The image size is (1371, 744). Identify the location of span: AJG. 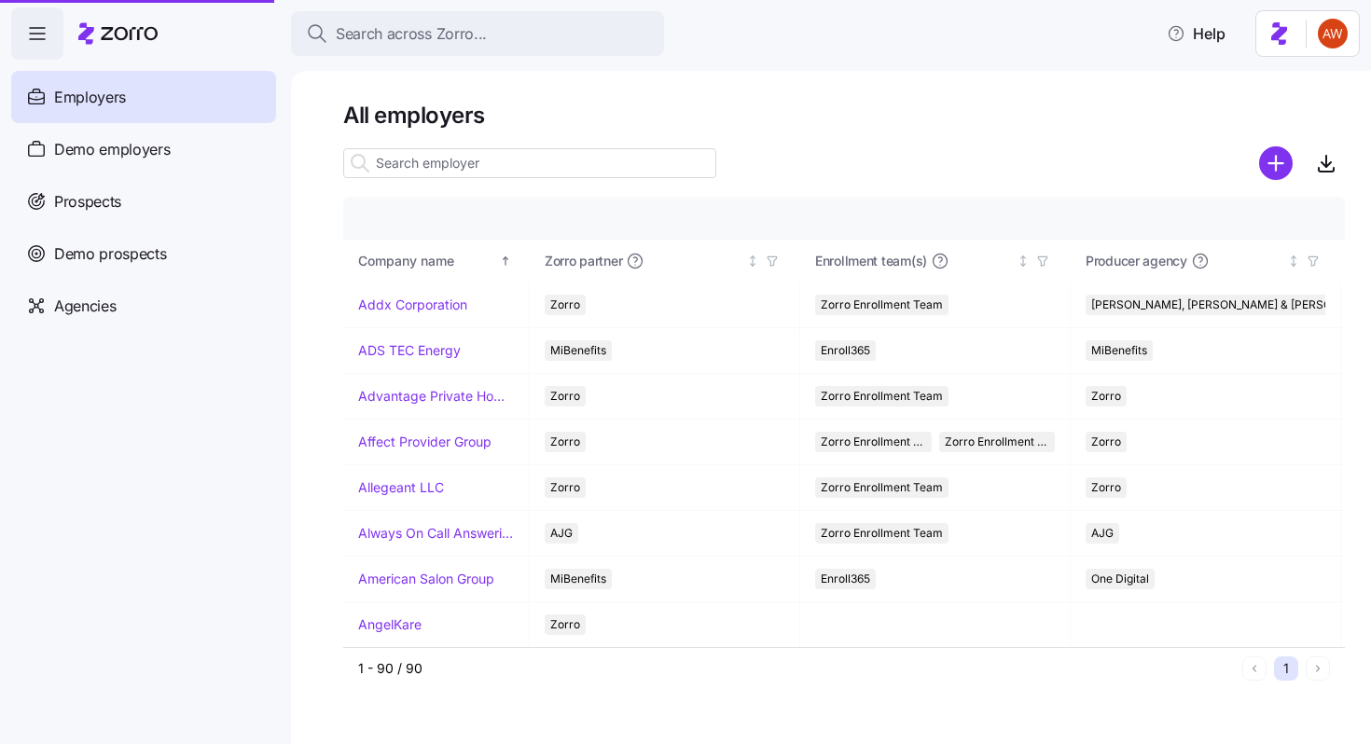
(1102, 533).